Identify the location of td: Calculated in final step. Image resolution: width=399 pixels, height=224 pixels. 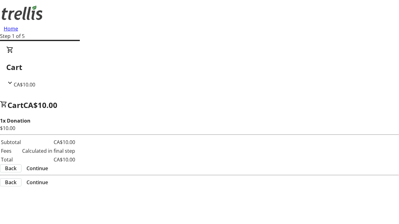
(49, 151).